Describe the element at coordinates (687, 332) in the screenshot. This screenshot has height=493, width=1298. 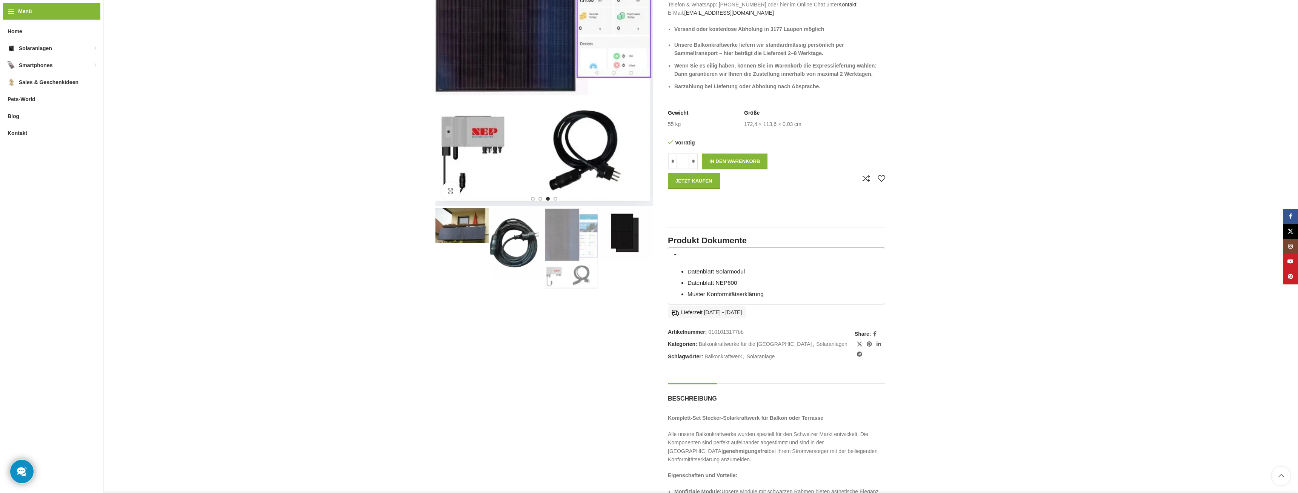
I see `span: Artikelnummer:` at that location.